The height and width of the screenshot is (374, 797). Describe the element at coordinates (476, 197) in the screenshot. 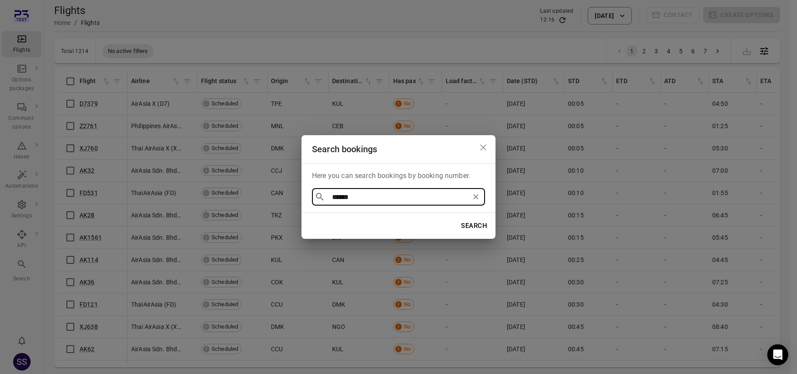

I see `button: Clear` at that location.